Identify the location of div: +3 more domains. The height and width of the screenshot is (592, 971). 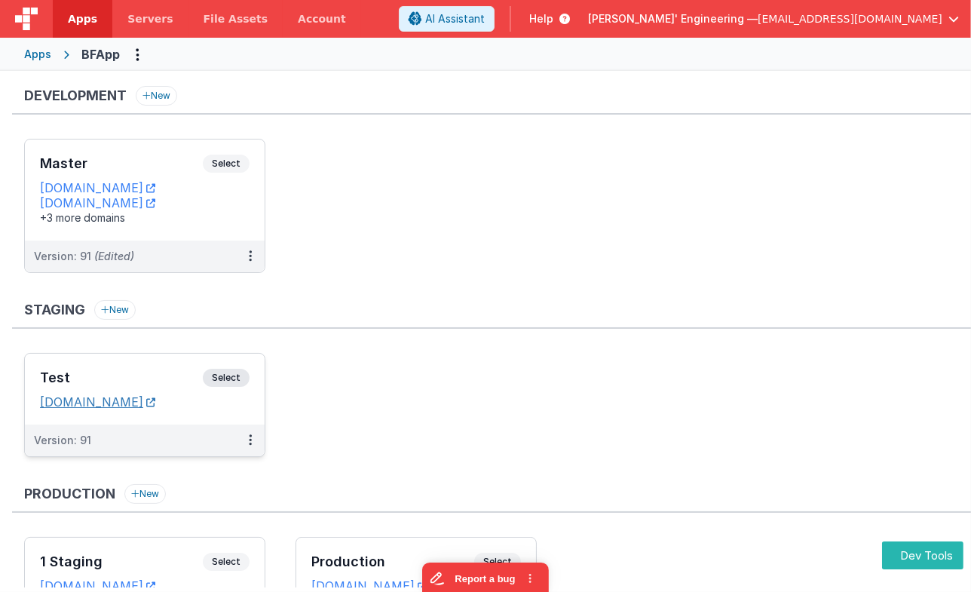
(145, 218).